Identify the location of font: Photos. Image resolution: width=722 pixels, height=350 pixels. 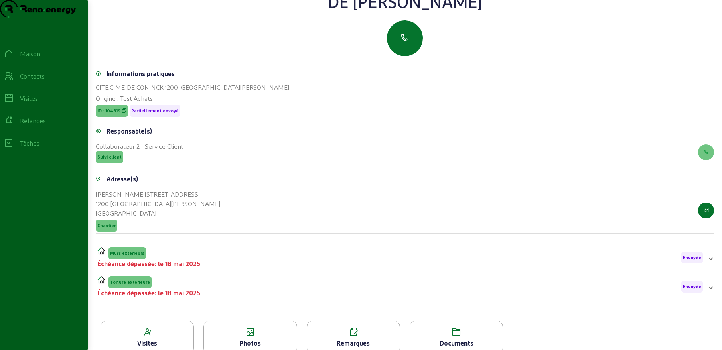
(250, 343).